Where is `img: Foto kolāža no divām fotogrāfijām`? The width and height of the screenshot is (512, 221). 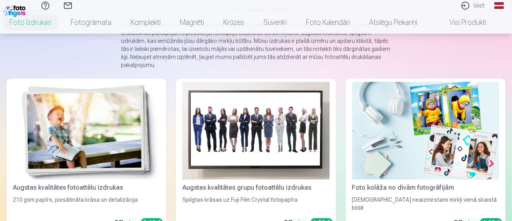 img: Foto kolāža no divām fotogrāfijām is located at coordinates (426, 131).